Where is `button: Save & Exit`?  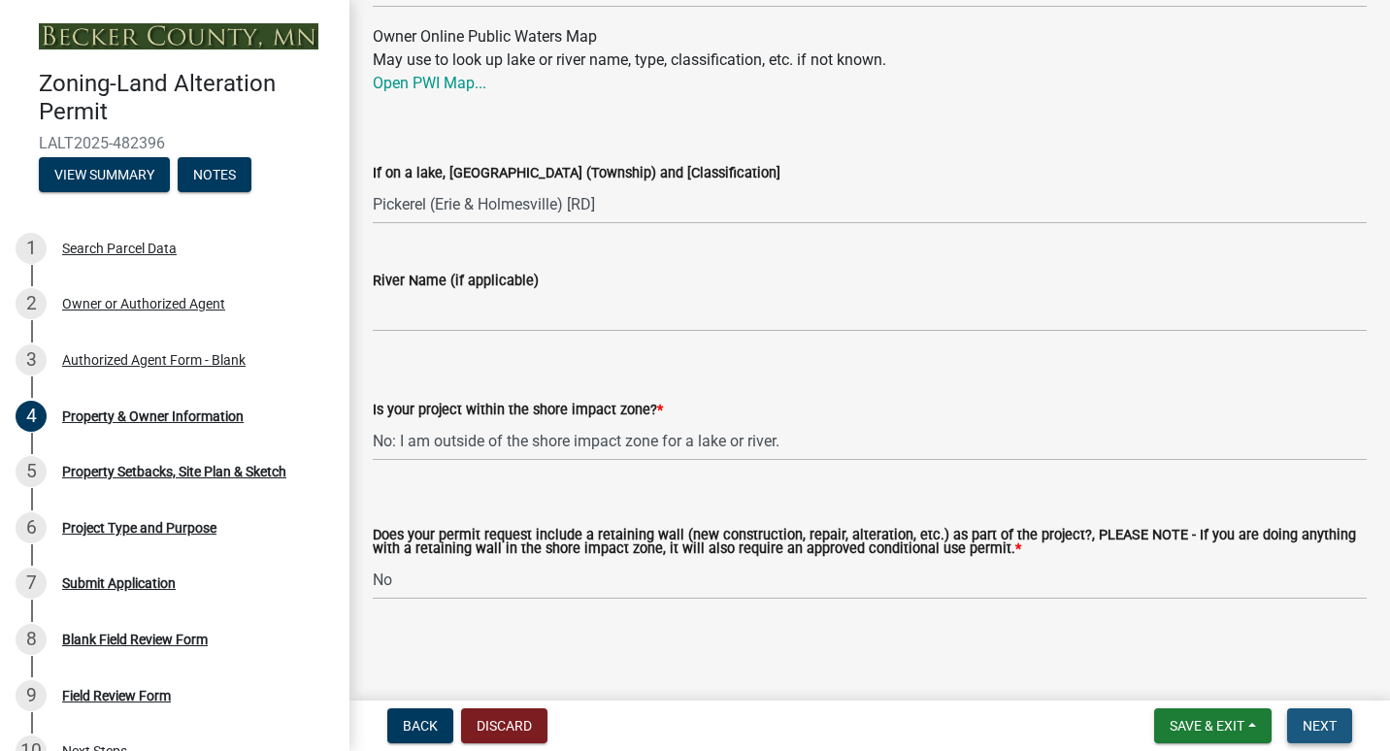 button: Save & Exit is located at coordinates (1212, 726).